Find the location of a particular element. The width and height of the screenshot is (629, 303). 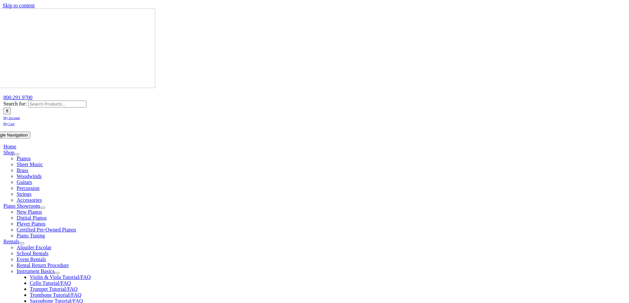

span: New Pianos is located at coordinates (29, 212).